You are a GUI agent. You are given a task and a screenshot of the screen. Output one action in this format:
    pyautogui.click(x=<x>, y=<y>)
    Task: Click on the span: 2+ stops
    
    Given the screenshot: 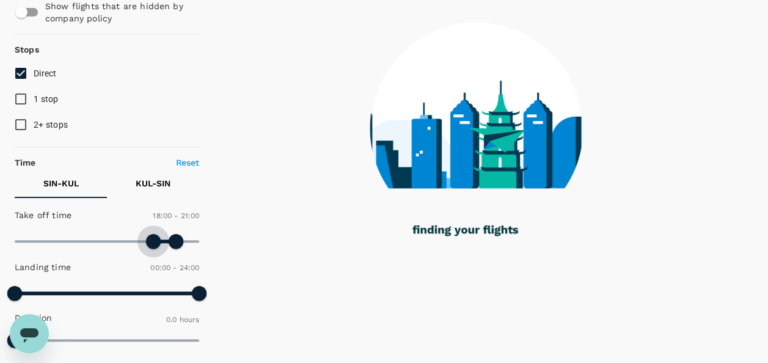 What is the action you would take?
    pyautogui.click(x=51, y=125)
    